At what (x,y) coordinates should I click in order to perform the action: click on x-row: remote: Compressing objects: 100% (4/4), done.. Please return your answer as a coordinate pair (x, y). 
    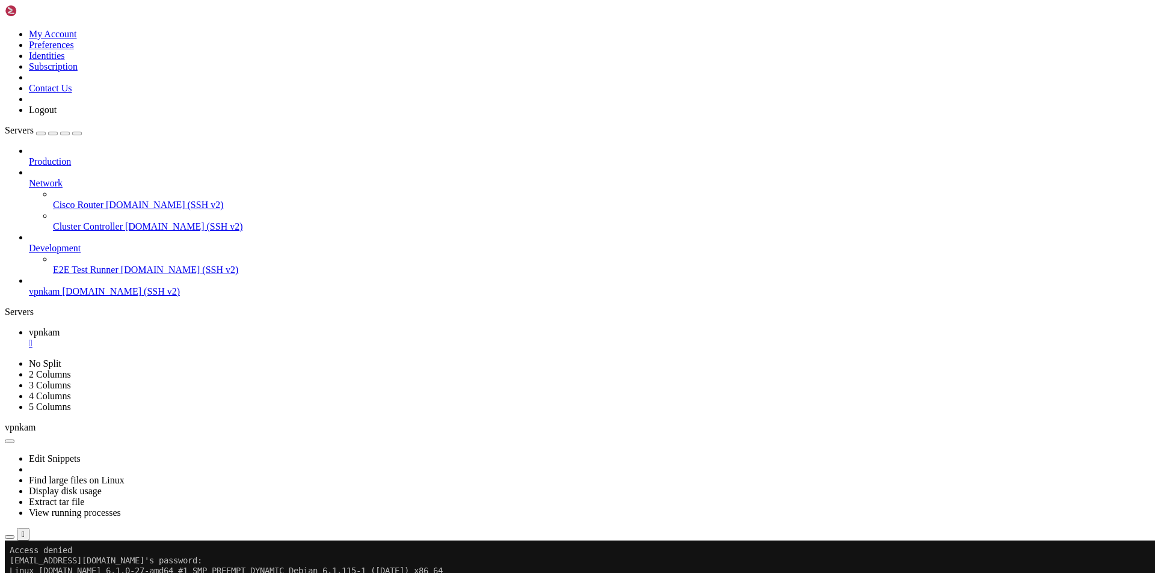
    Looking at the image, I should click on (502, 306).